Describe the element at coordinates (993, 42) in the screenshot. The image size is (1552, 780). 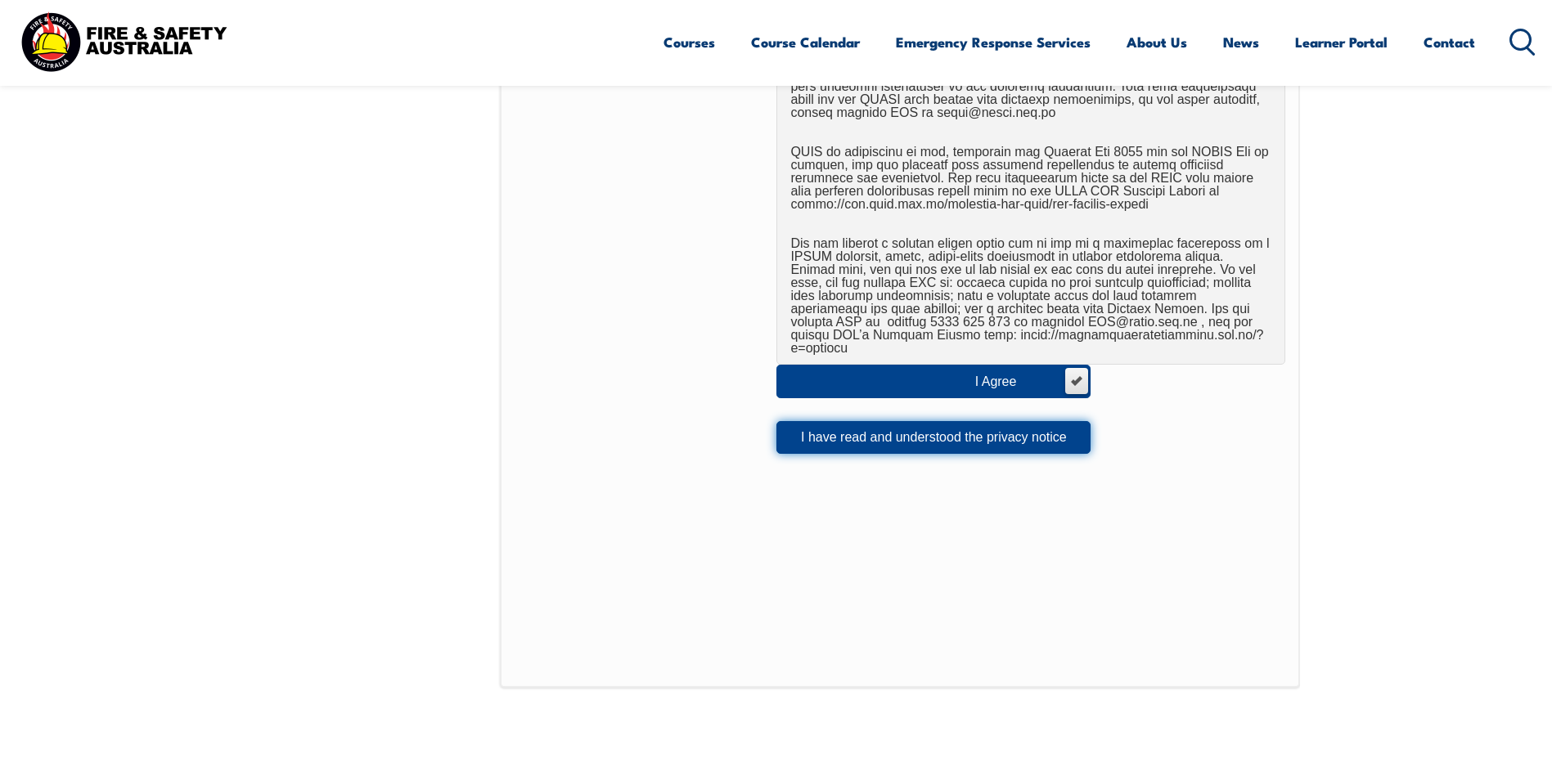
I see `a: Emergency Response Services` at that location.